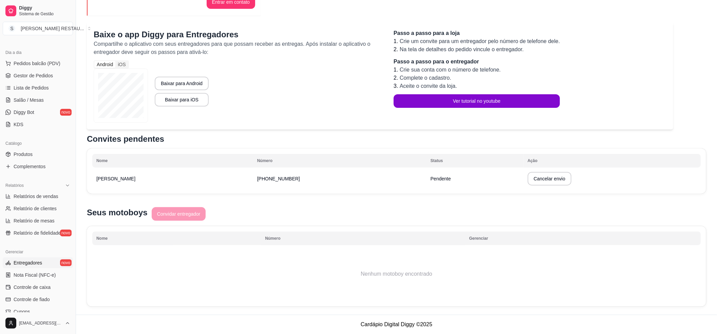  Describe the element at coordinates (35, 275) in the screenshot. I see `span: Nota Fiscal (NFC-e)` at that location.